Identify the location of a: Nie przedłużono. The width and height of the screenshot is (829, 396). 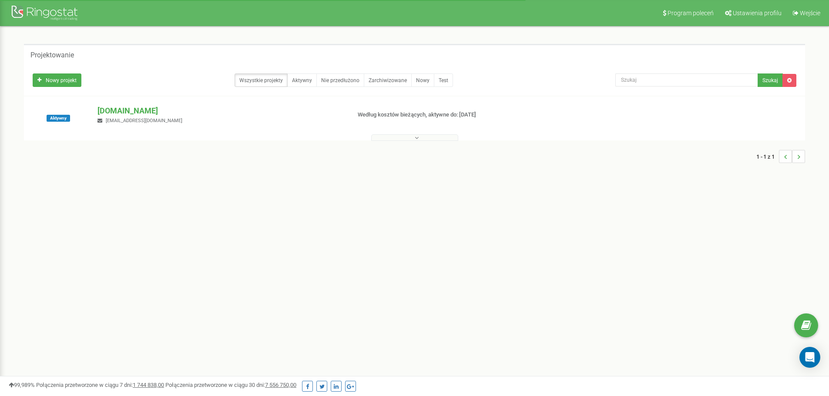
(340, 80).